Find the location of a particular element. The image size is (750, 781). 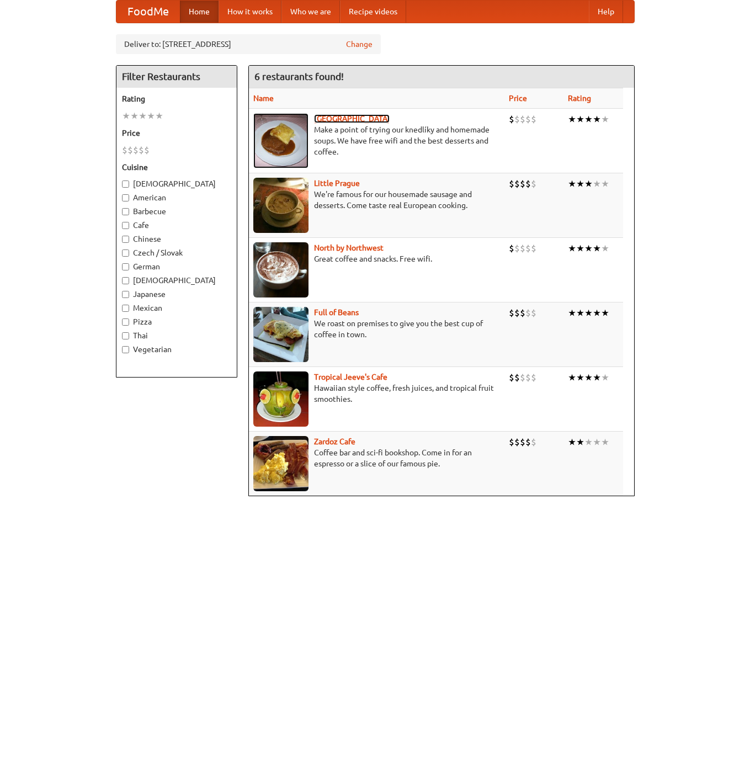

a: Tropical Jeeve's Cafe is located at coordinates (350, 377).